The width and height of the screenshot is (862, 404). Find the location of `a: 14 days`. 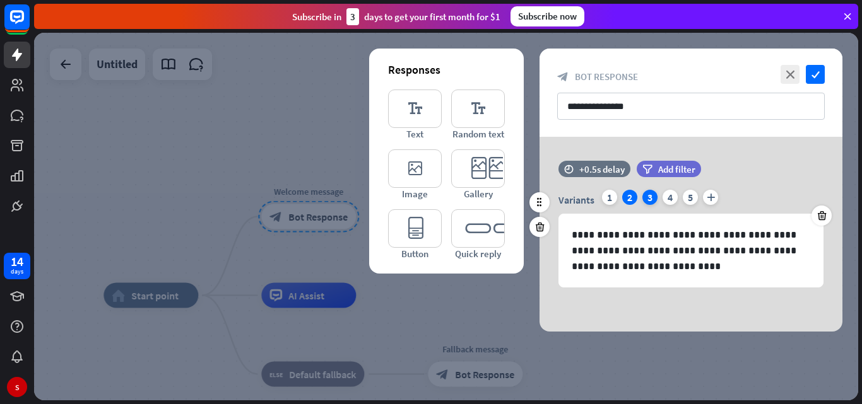

a: 14 days is located at coordinates (17, 266).